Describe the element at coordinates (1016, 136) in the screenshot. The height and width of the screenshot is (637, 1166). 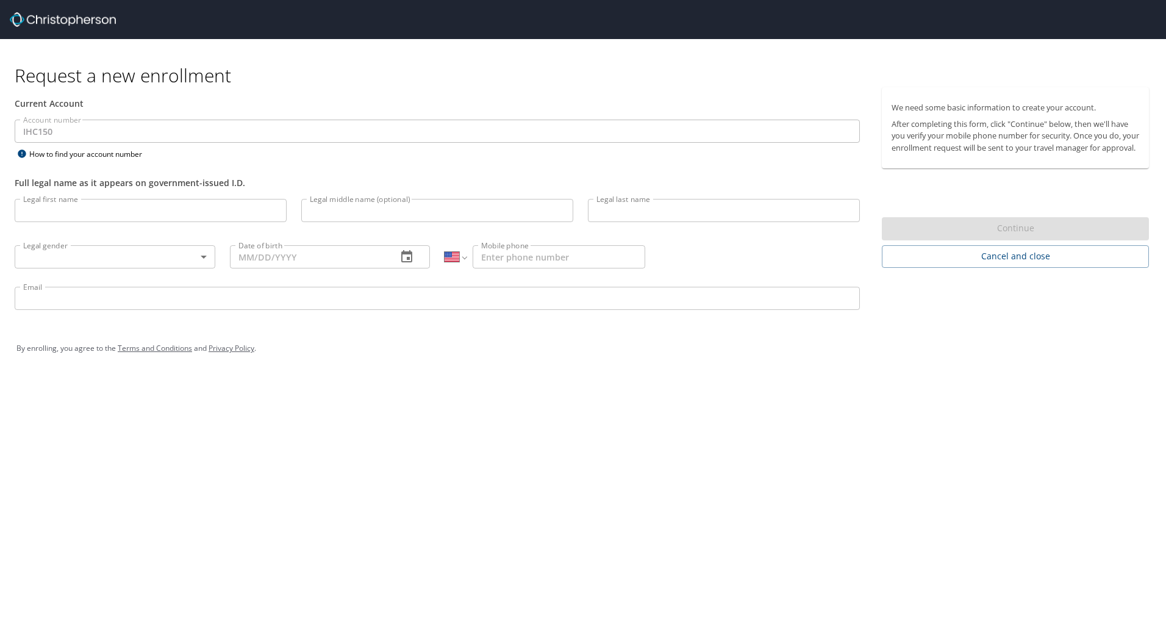
I see `p: After completing this form, click "Continue" below, then we'll have you verify your mobile phone ...` at that location.